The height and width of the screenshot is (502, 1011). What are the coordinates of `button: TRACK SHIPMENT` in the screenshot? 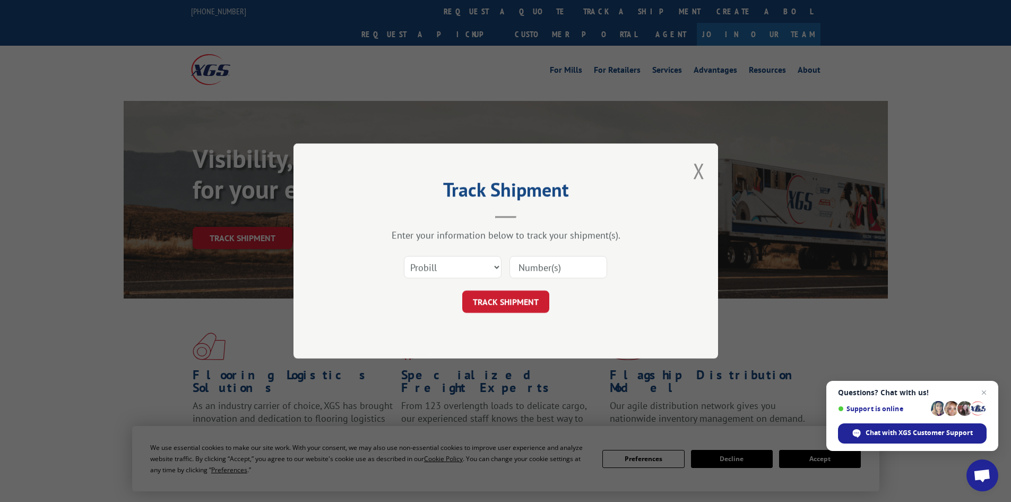 It's located at (506, 301).